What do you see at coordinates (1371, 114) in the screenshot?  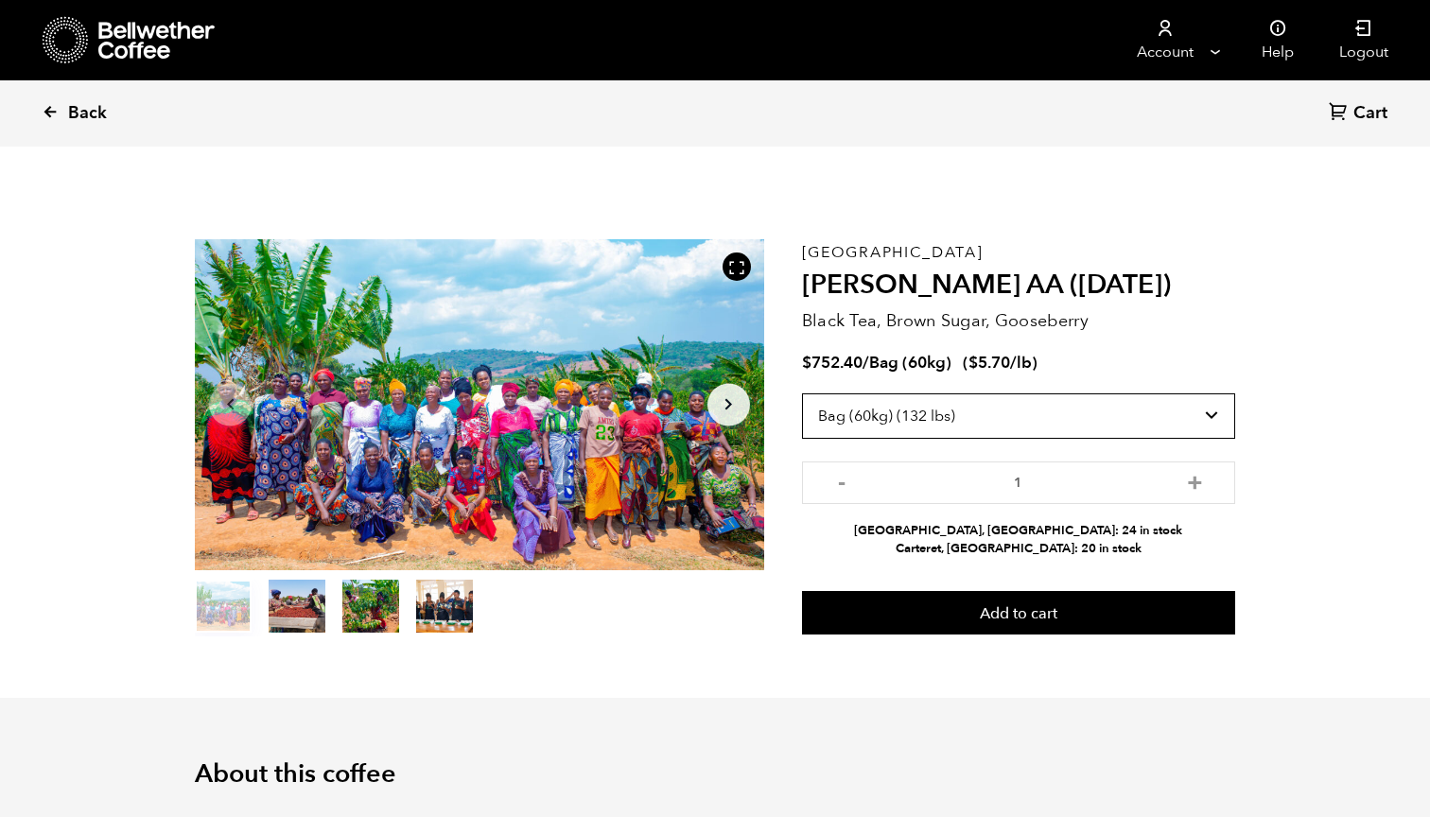 I see `span: Cart` at bounding box center [1371, 114].